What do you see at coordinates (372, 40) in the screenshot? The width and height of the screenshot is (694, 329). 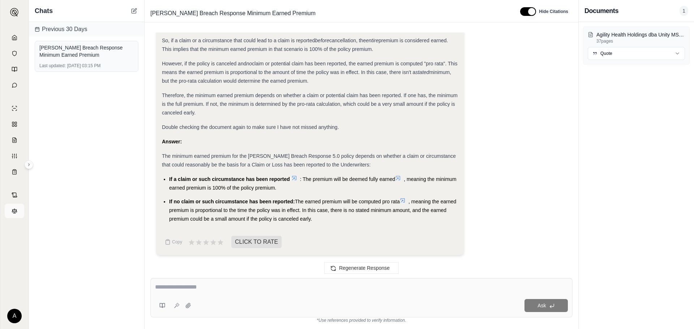 I see `em: entire` at bounding box center [372, 40].